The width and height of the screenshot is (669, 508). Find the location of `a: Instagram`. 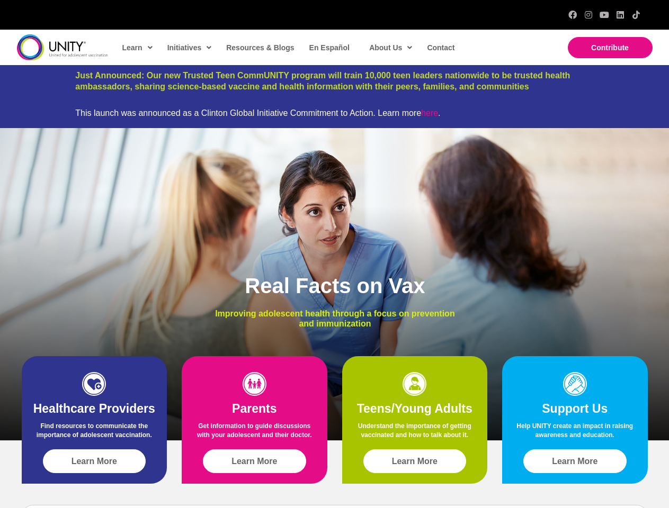

a: Instagram is located at coordinates (588, 15).